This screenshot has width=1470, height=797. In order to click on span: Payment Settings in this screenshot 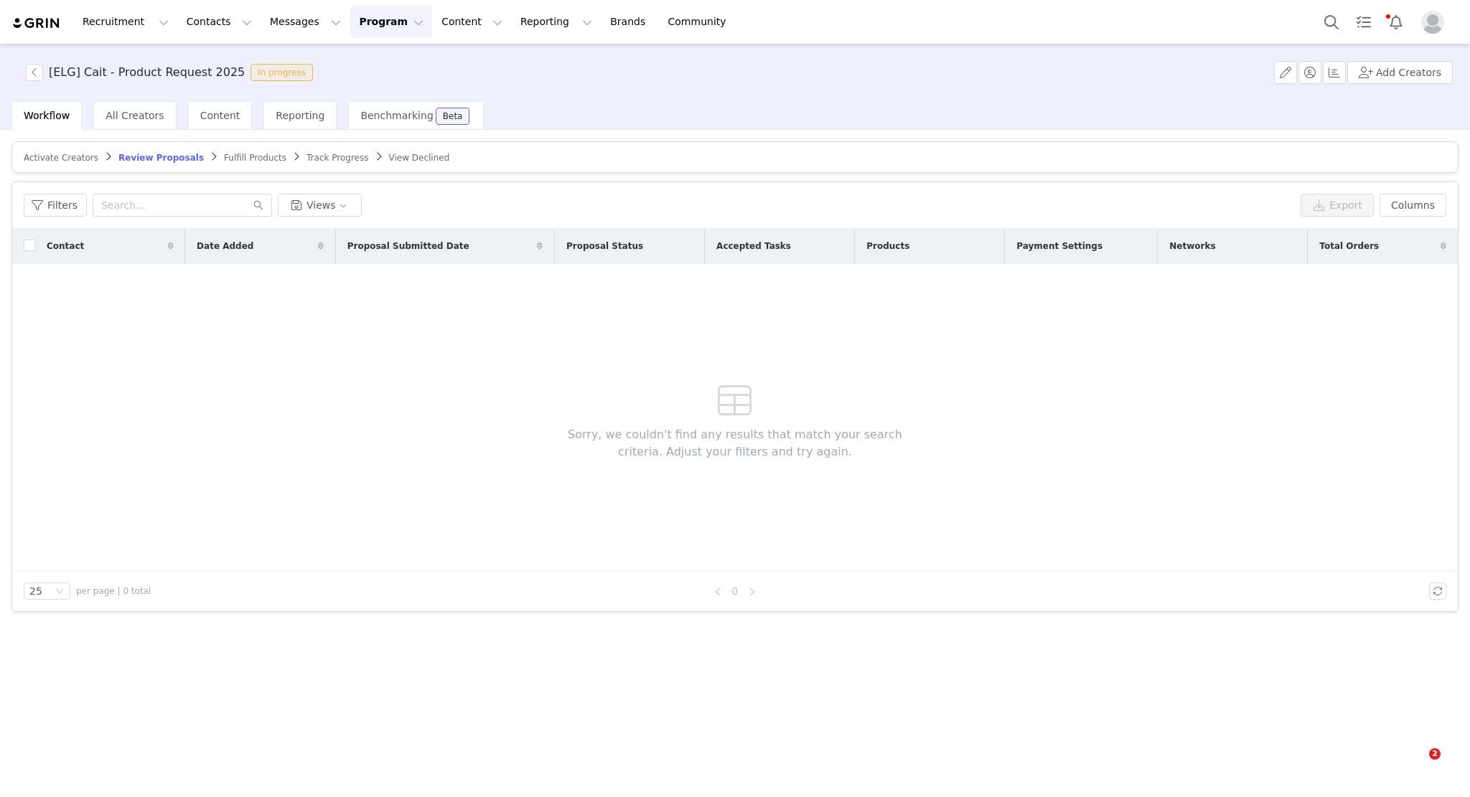, I will do `click(1059, 246)`.